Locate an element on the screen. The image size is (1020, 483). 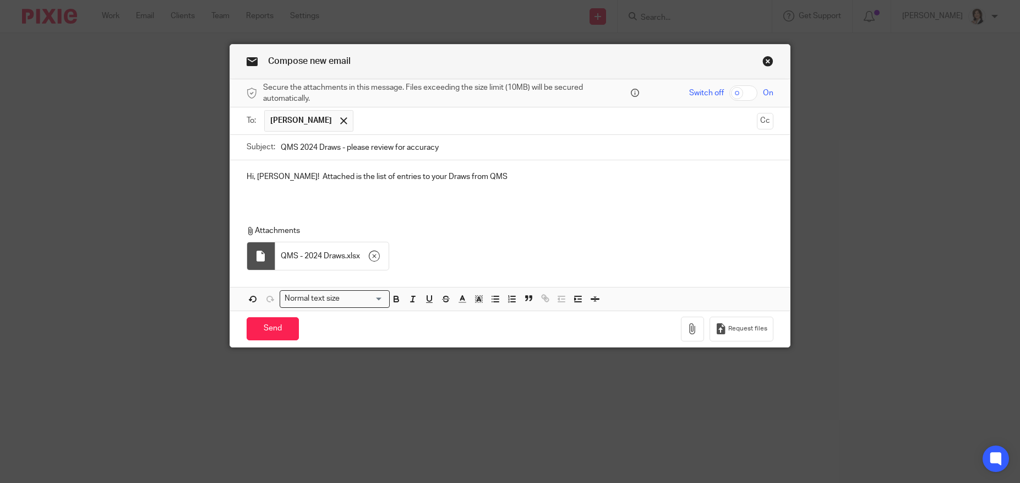
label: To: is located at coordinates (253, 120).